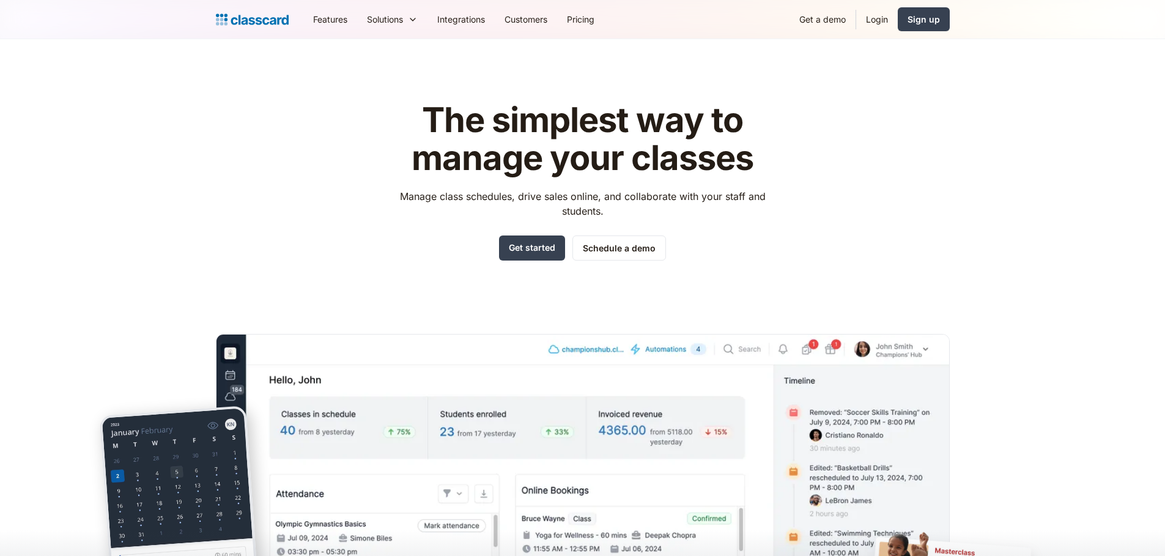  Describe the element at coordinates (526, 19) in the screenshot. I see `a: Customers` at that location.